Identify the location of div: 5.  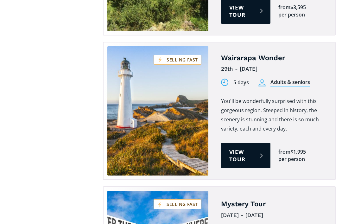
(235, 82).